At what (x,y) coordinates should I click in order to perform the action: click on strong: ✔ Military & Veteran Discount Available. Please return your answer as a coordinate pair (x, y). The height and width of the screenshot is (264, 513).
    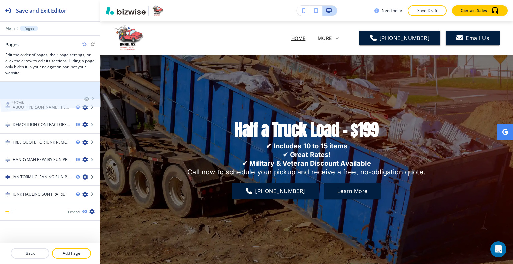
    Looking at the image, I should click on (307, 163).